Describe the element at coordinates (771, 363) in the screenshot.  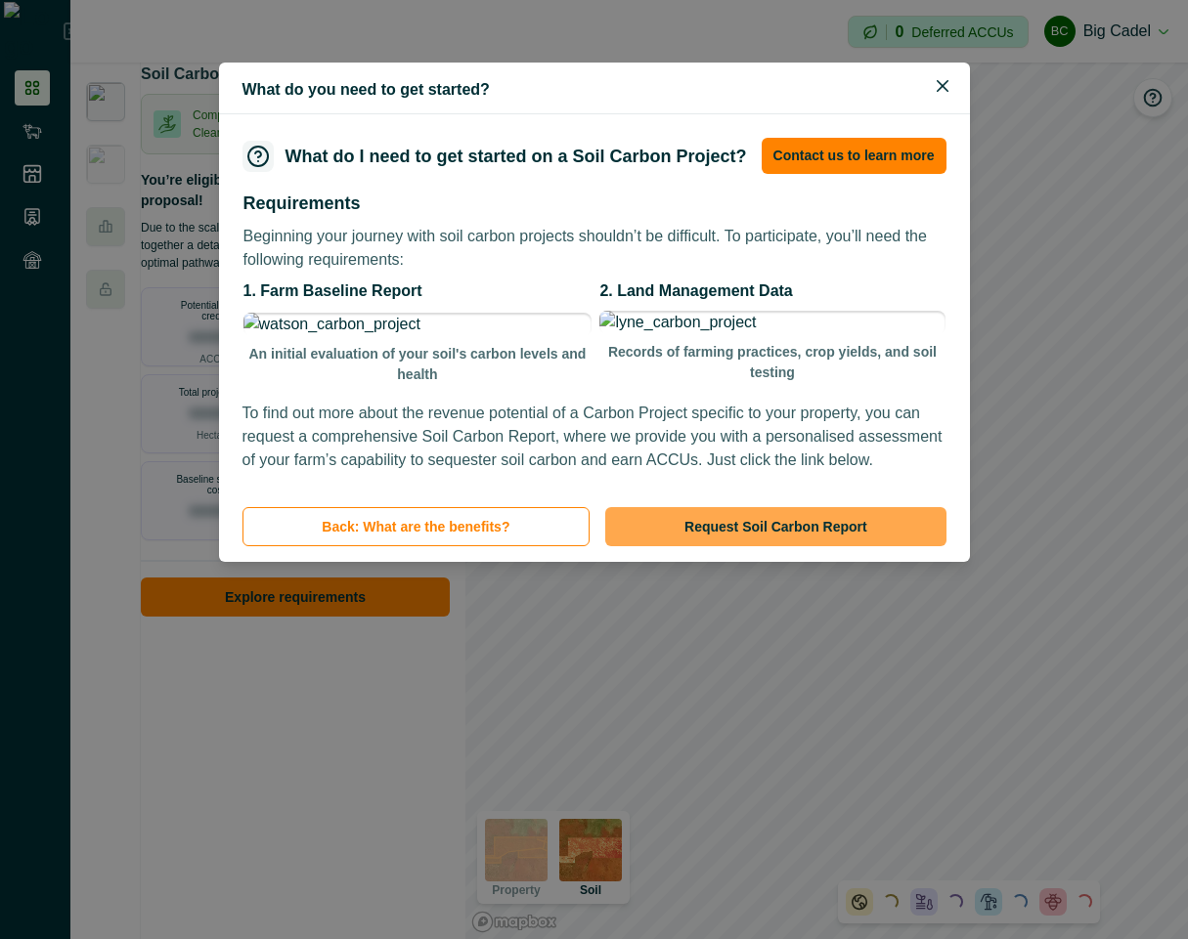
I see `p: Records of farming practices, crop yields, and soil testing` at that location.